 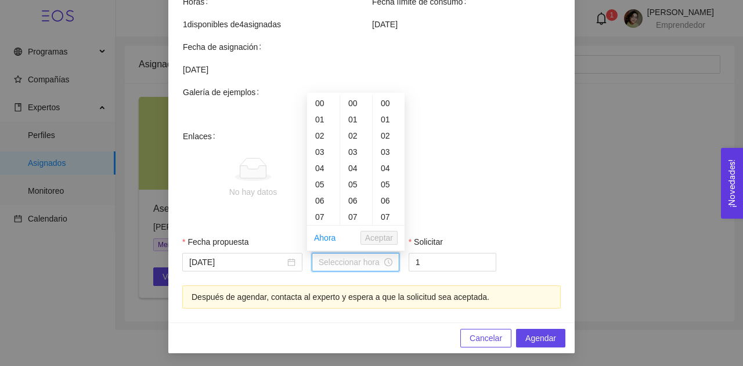 I want to click on label: Hora propuesta, so click(x=342, y=242).